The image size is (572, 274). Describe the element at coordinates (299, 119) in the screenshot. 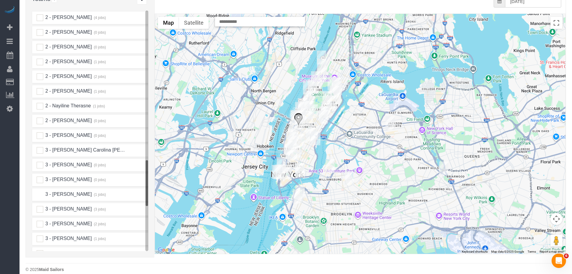

I see `div: 09/25/2025 8:00AM - Carl Fagerstal - 320 West 38th Street, Apt. 1129, New York, NY 10018` at that location.